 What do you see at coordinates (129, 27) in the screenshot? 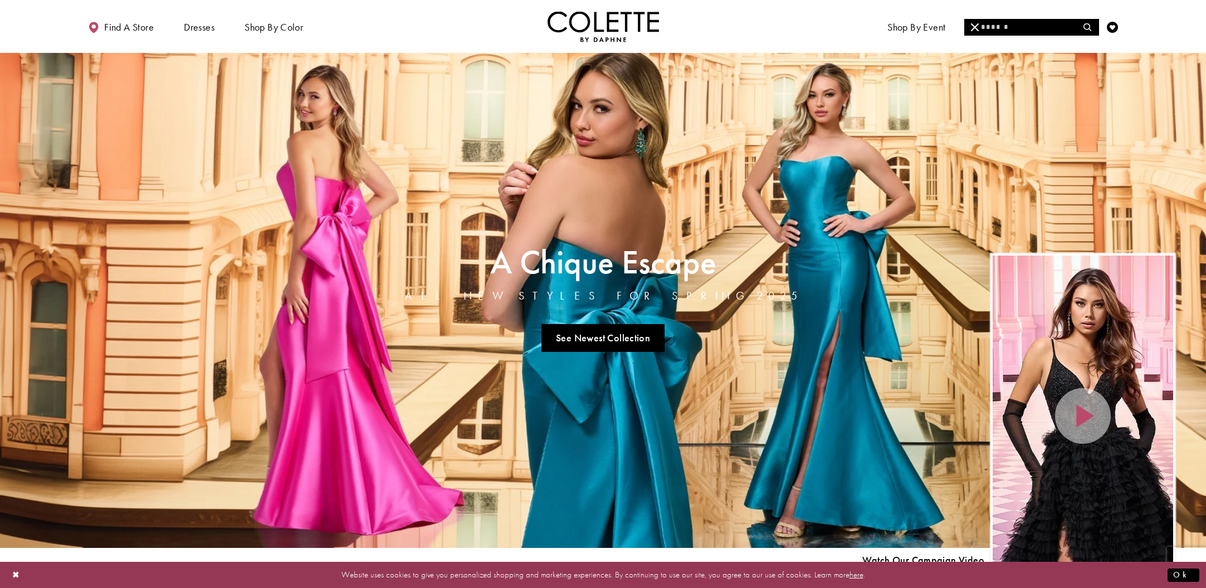
I see `span: Find a store` at bounding box center [129, 27].